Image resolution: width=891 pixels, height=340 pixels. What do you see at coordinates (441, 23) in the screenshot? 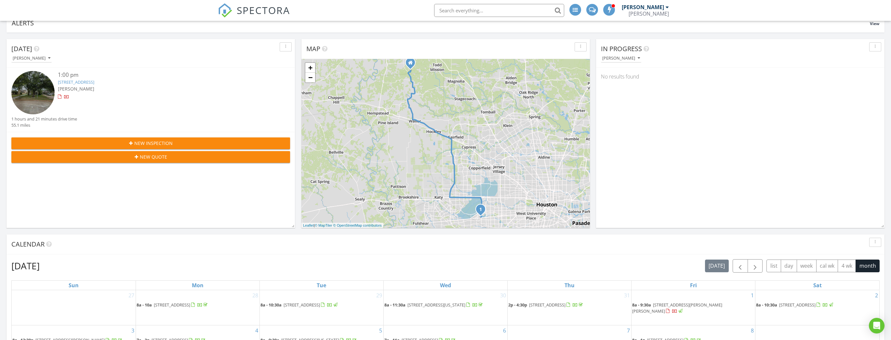
I see `div: Alerts` at bounding box center [441, 23].